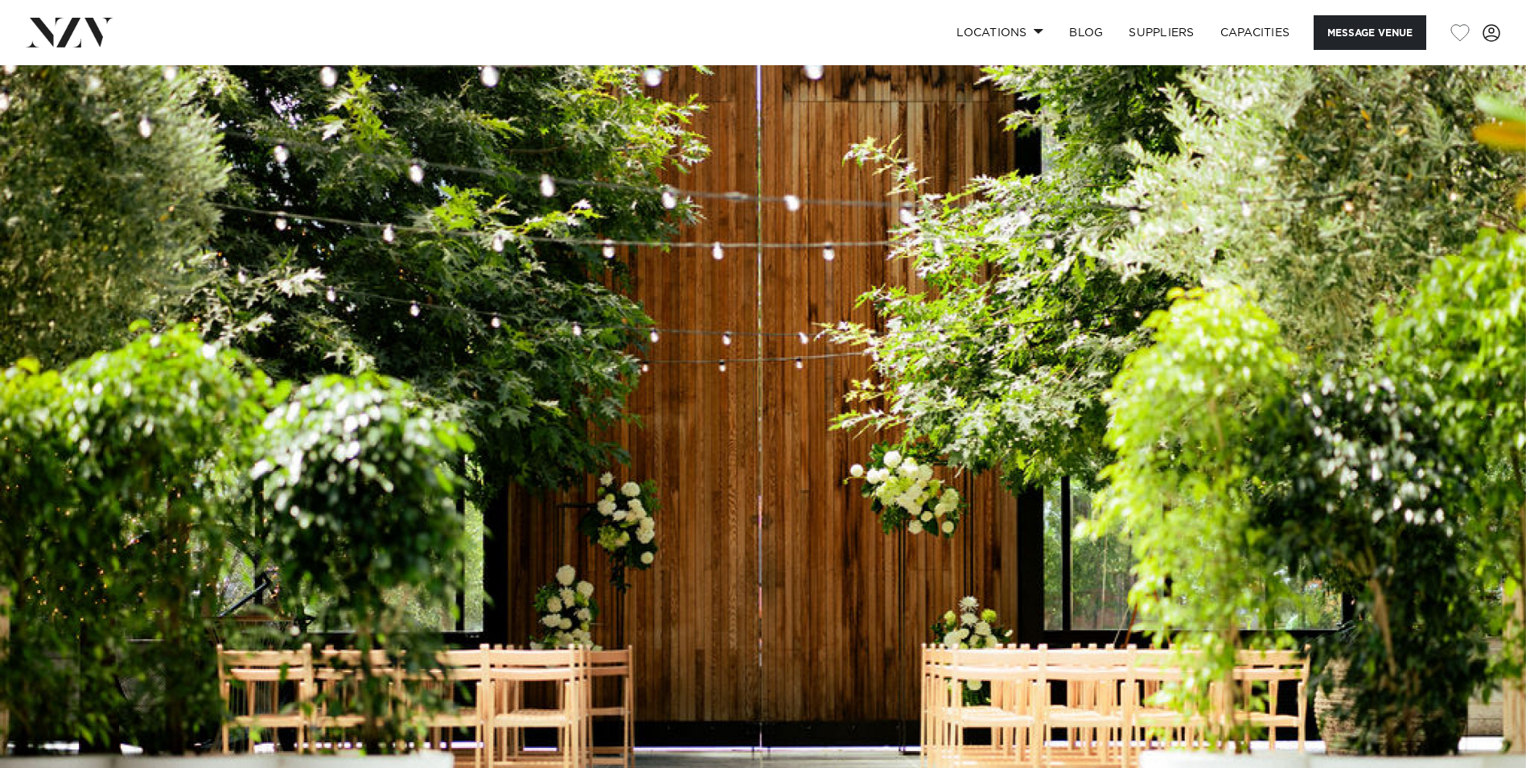 The width and height of the screenshot is (1526, 768). I want to click on a: BLOG, so click(1086, 32).